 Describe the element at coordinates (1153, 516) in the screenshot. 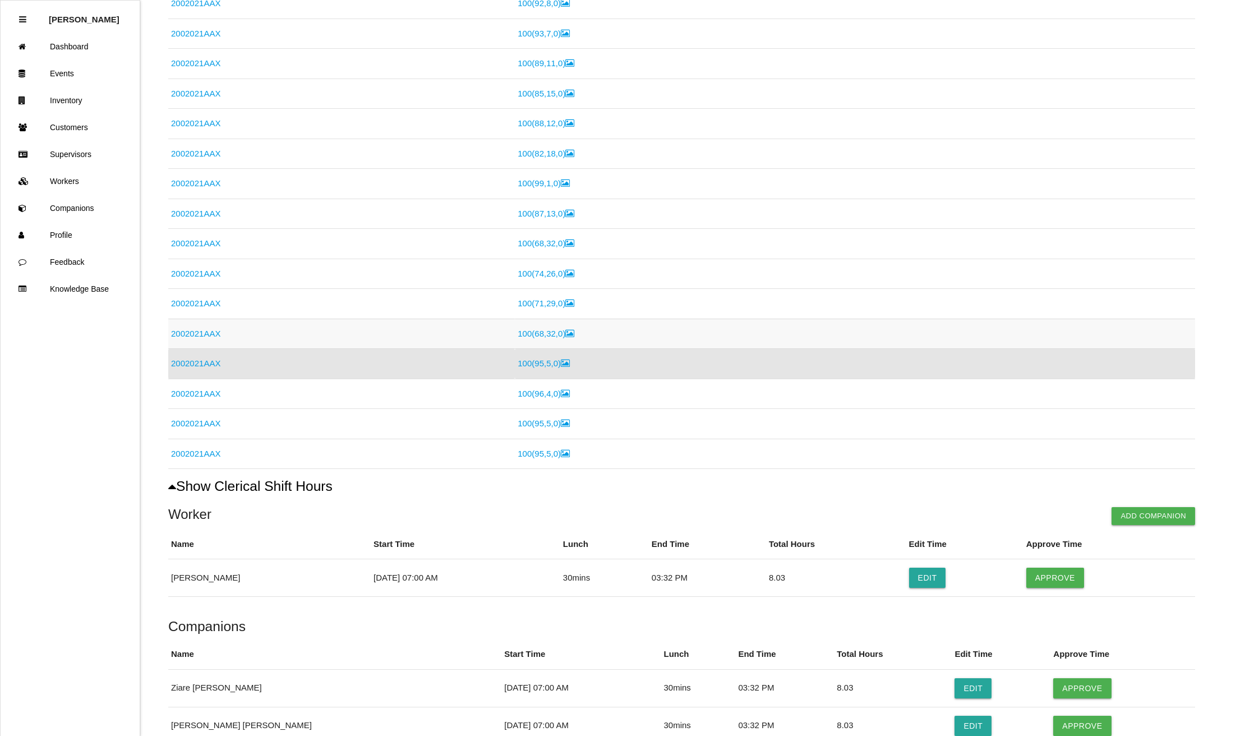

I see `button: Add Companion` at that location.